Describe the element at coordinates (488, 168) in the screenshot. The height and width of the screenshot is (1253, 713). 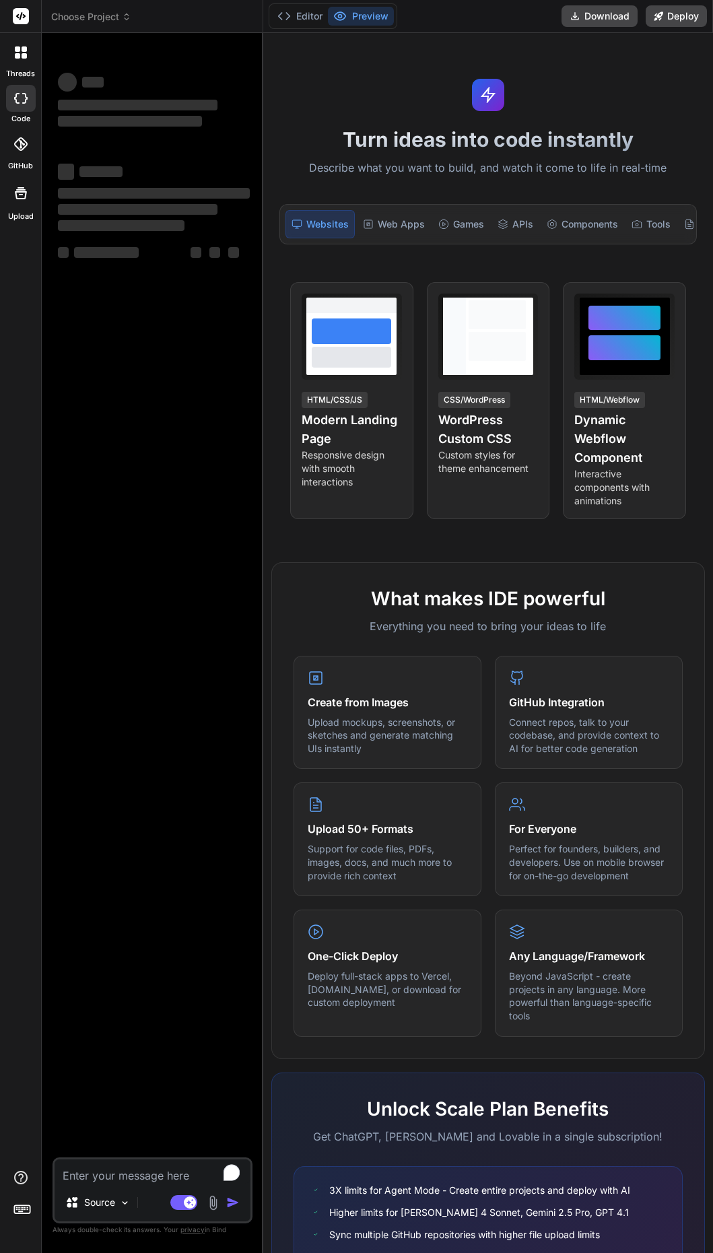
I see `p: Describe what you want to build, and watch it come to life in real-time` at that location.